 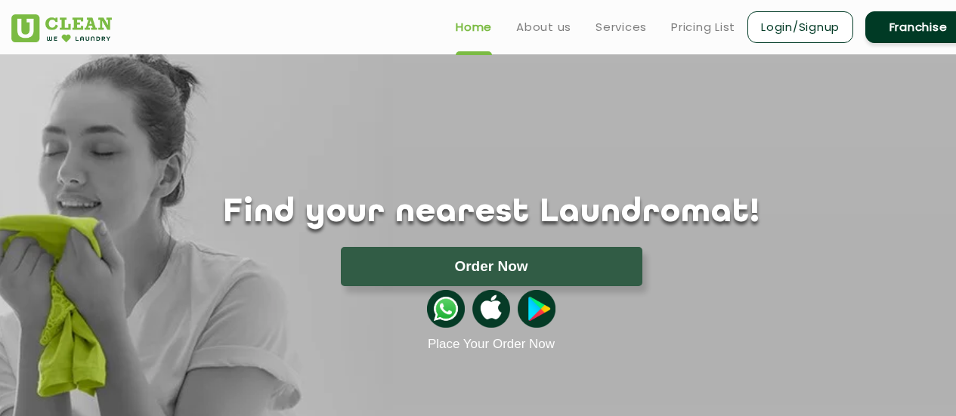 I want to click on a: Login/Signup, so click(x=800, y=27).